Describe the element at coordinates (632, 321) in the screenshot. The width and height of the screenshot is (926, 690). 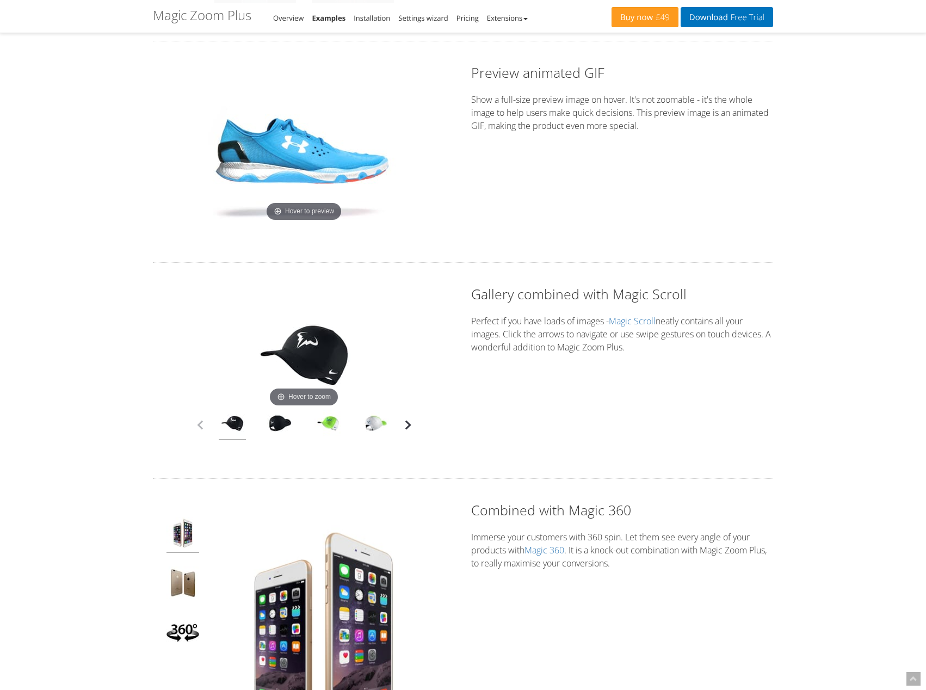
I see `a: Magic Scroll` at that location.